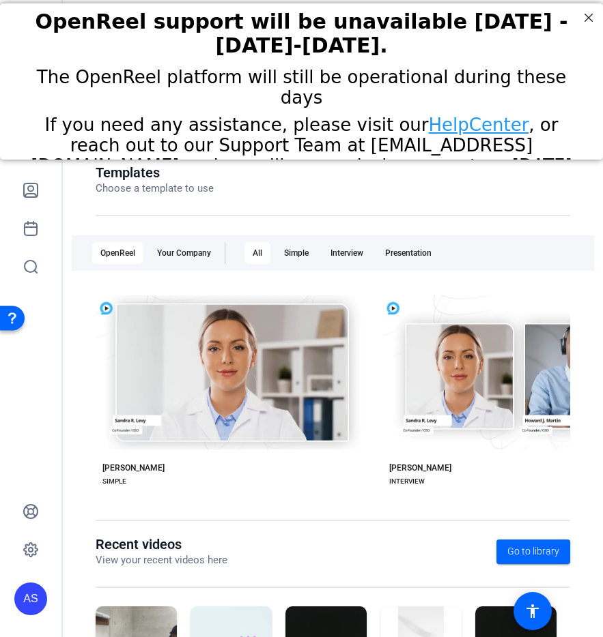  What do you see at coordinates (533, 551) in the screenshot?
I see `span: Go to library` at bounding box center [533, 551].